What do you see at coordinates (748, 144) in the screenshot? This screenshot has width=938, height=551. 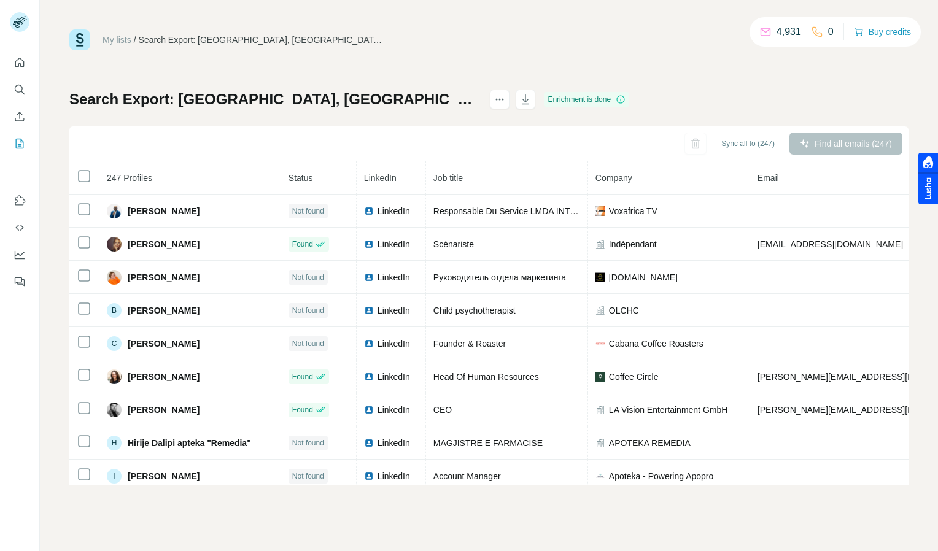 I see `span: Sync all to (247)` at bounding box center [748, 144].